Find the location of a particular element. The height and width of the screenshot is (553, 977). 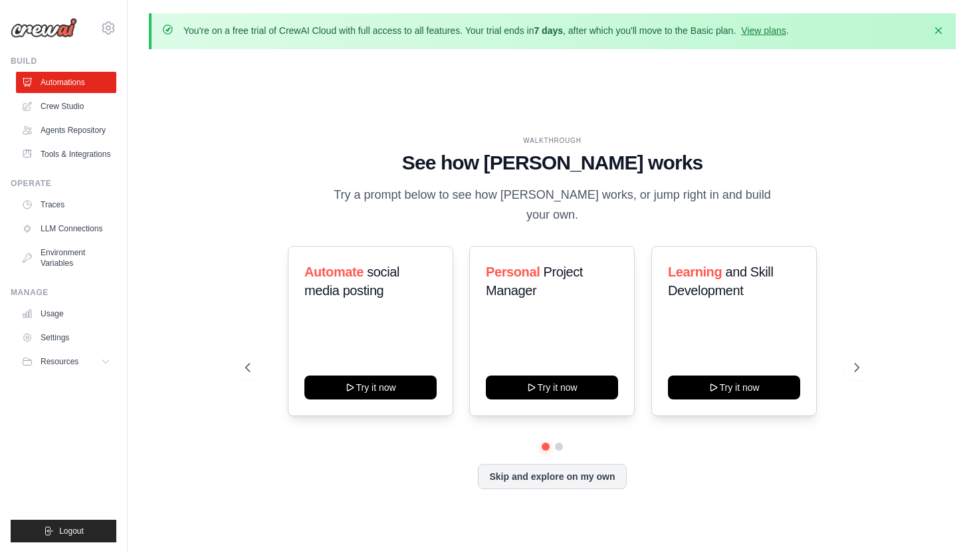

a: Environment Variables is located at coordinates (66, 258).